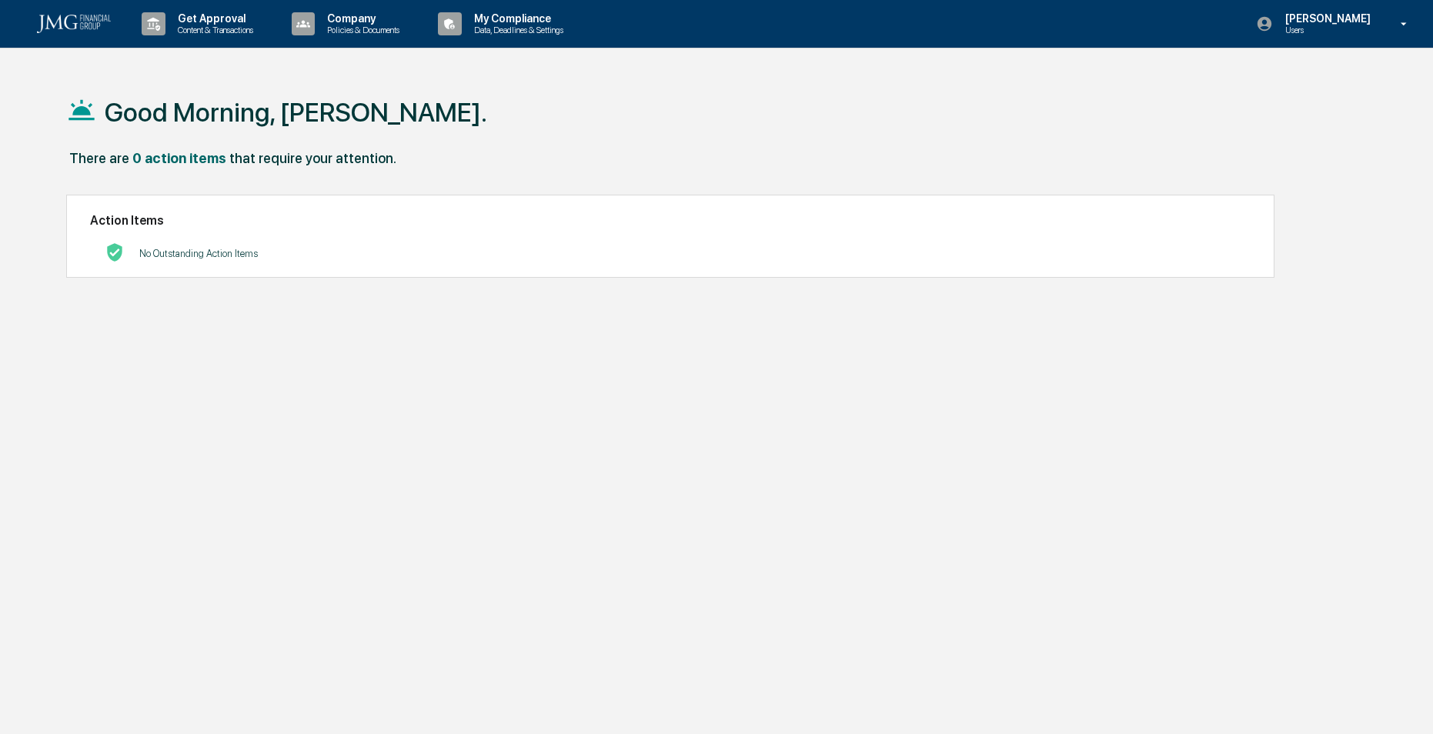 This screenshot has height=734, width=1433. Describe the element at coordinates (179, 158) in the screenshot. I see `div: 0 action items` at that location.